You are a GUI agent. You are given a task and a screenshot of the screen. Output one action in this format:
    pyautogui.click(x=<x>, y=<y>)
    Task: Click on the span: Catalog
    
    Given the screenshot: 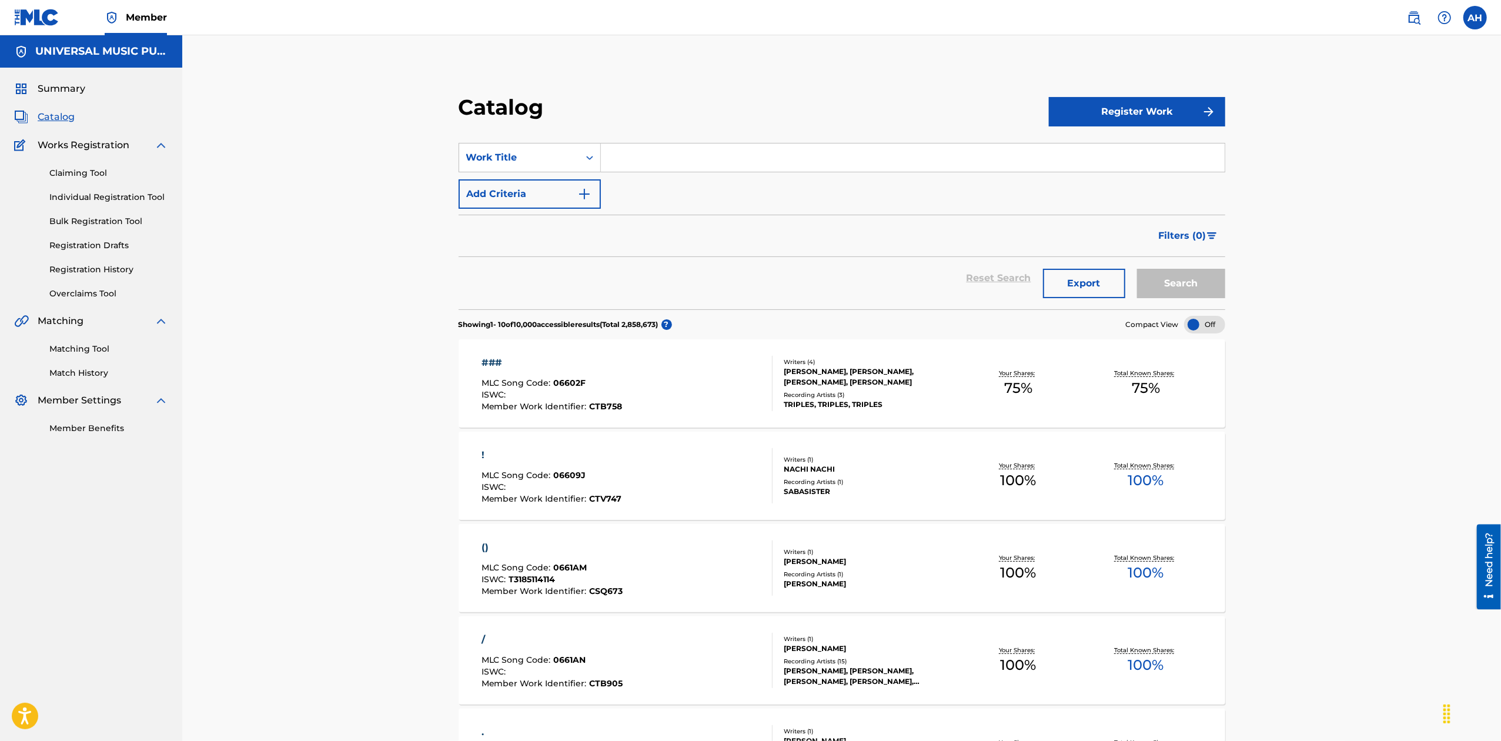 What is the action you would take?
    pyautogui.click(x=56, y=117)
    